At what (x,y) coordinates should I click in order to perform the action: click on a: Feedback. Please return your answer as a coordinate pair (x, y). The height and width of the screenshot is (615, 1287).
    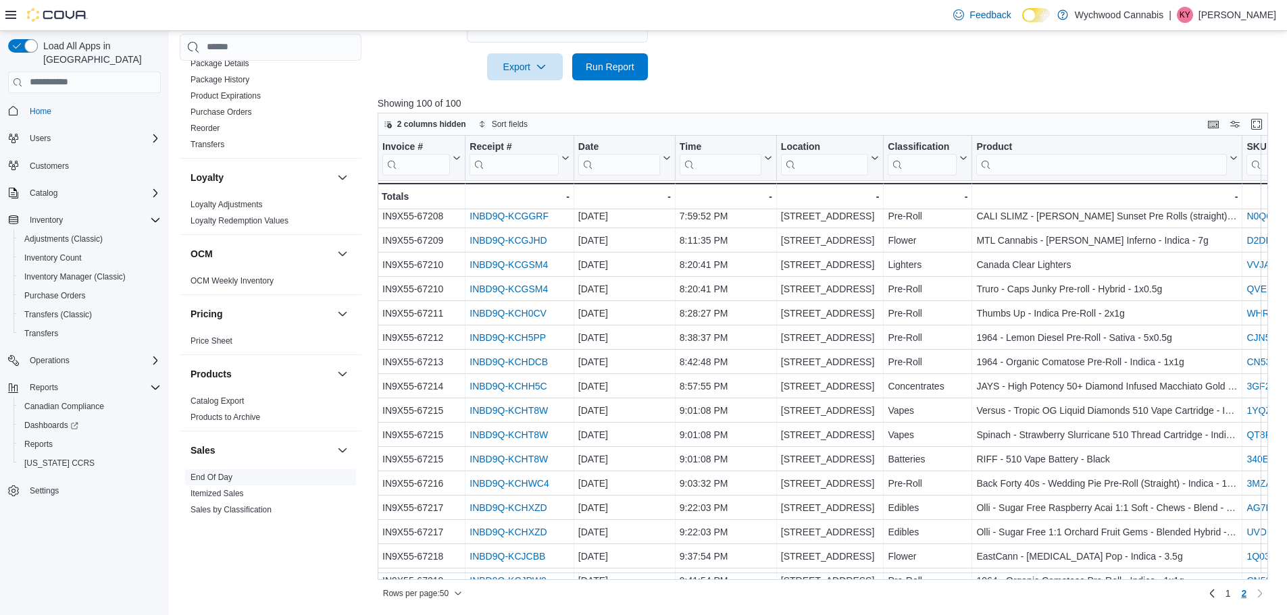
    Looking at the image, I should click on (982, 15).